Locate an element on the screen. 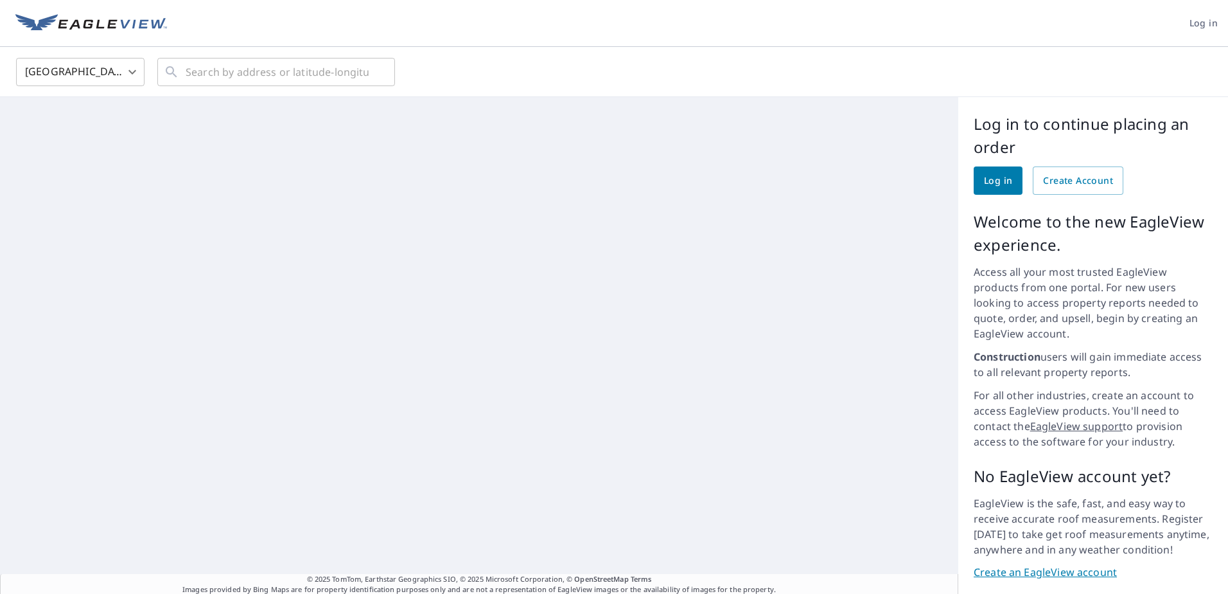 The image size is (1228, 594). p: No EagleView account yet? is located at coordinates (1093, 476).